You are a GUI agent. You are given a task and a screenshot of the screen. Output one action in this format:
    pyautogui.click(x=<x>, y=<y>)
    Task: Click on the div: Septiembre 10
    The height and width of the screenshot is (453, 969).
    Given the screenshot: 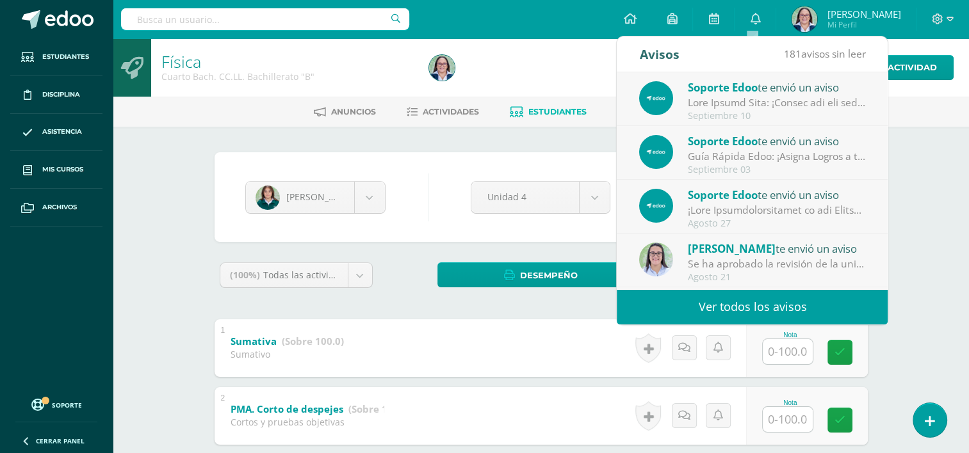 What is the action you would take?
    pyautogui.click(x=777, y=116)
    